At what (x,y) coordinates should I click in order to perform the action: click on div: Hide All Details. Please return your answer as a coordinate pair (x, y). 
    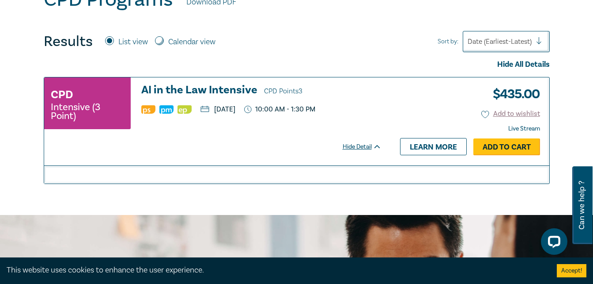
    Looking at the image, I should click on (297, 64).